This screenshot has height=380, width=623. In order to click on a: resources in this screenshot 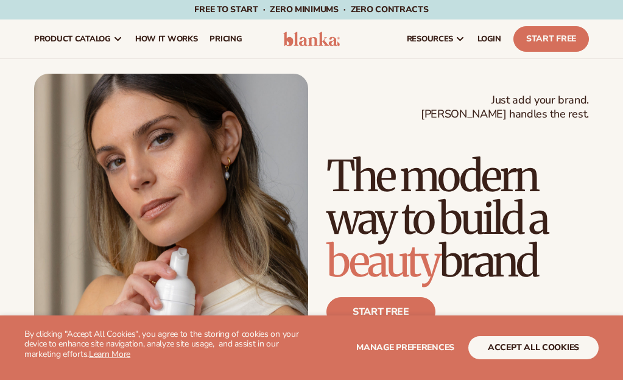, I will do `click(436, 39)`.